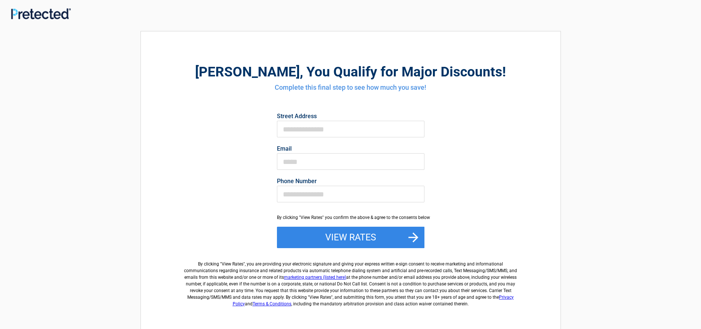 Image resolution: width=701 pixels, height=329 pixels. What do you see at coordinates (41, 13) in the screenshot?
I see `img: Main Logo` at bounding box center [41, 13].